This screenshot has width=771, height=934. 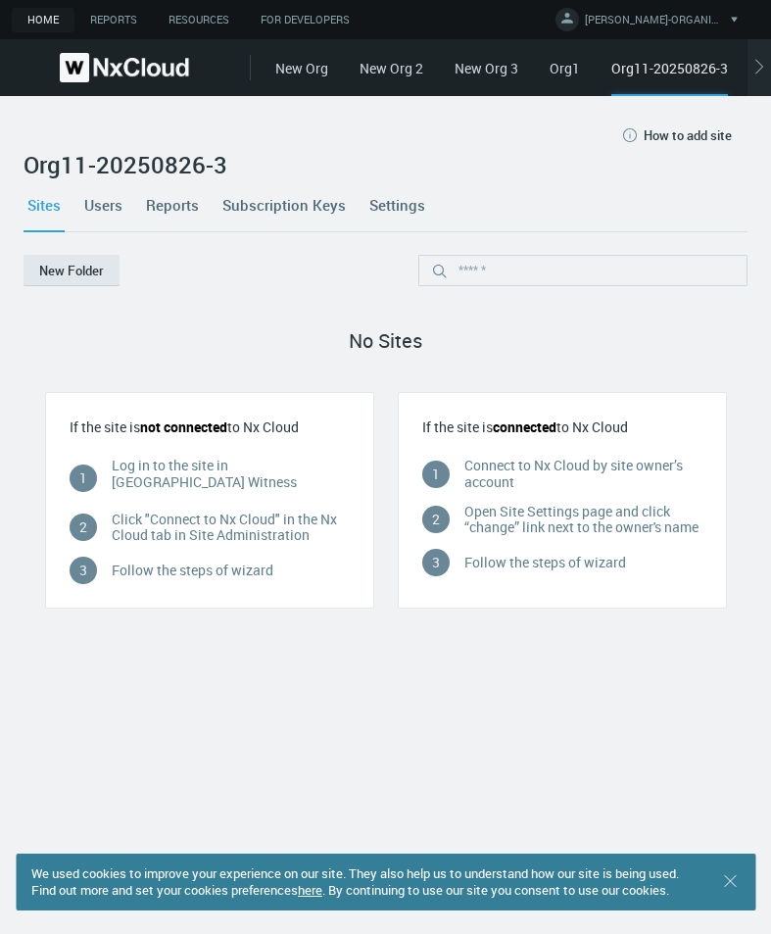 I want to click on div: Open Site Settings page and click “change” link next to the owner's name, so click(x=583, y=520).